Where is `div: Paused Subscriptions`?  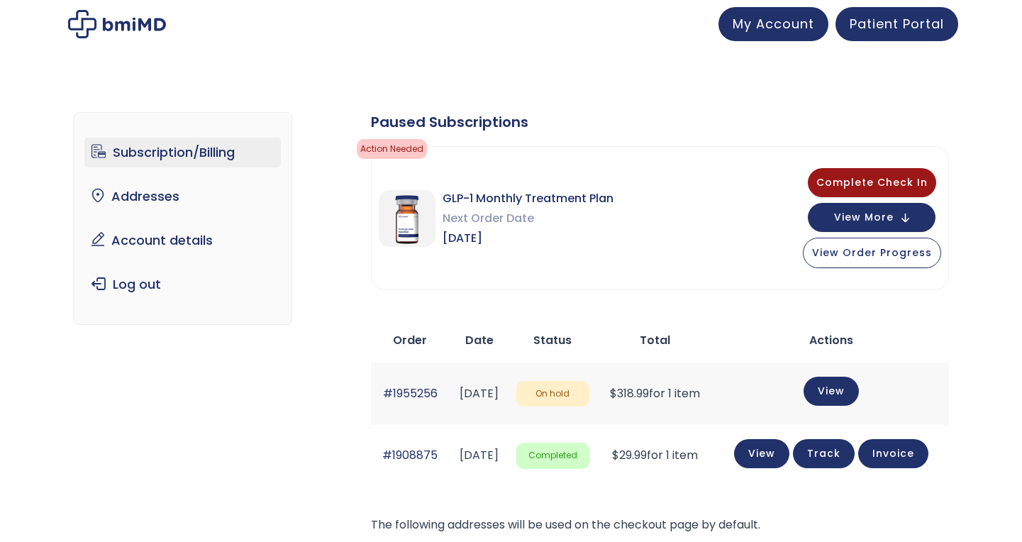 div: Paused Subscriptions is located at coordinates (660, 122).